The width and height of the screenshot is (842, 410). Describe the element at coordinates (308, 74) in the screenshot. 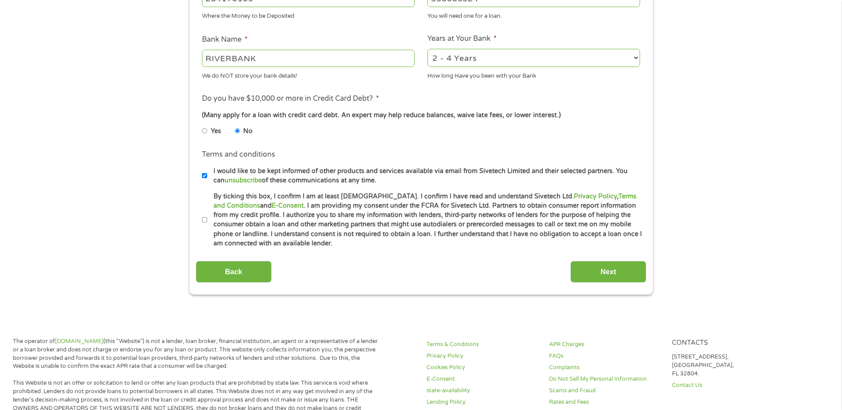

I see `div: We do NOT store your bank details!` at that location.